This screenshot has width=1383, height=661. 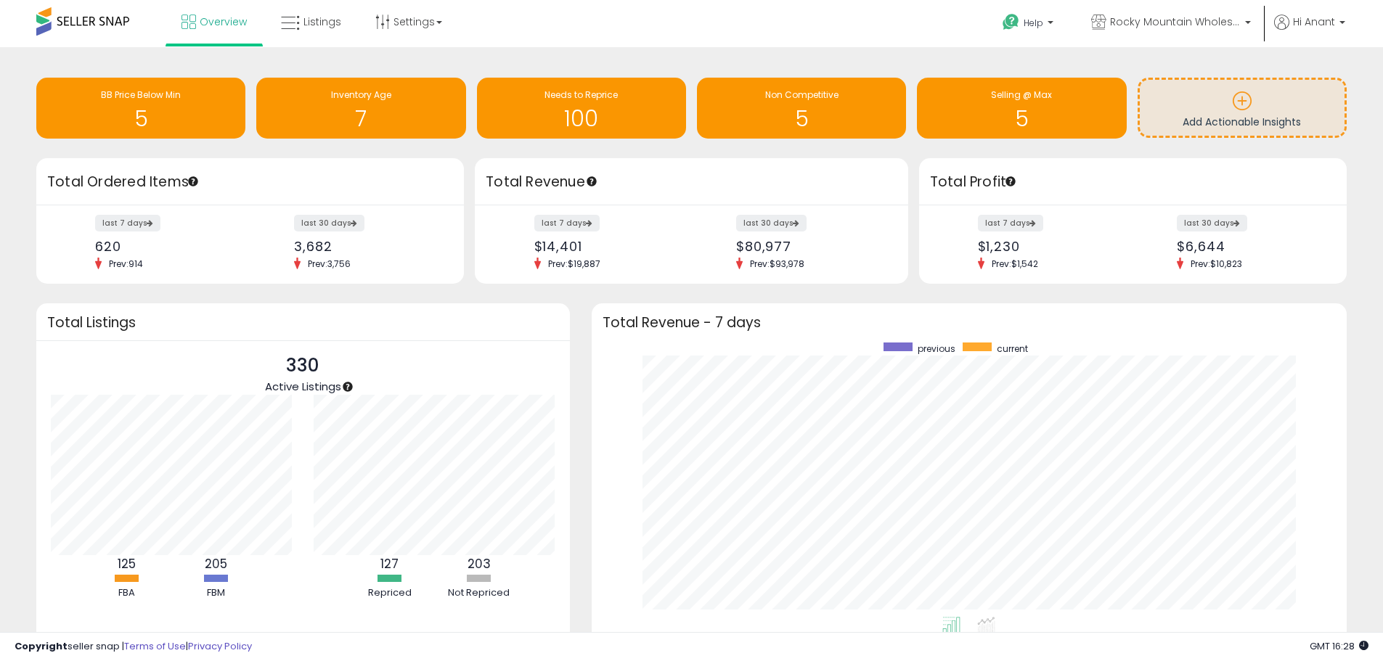 What do you see at coordinates (1050, 246) in the screenshot?
I see `div: $1,230` at bounding box center [1050, 246].